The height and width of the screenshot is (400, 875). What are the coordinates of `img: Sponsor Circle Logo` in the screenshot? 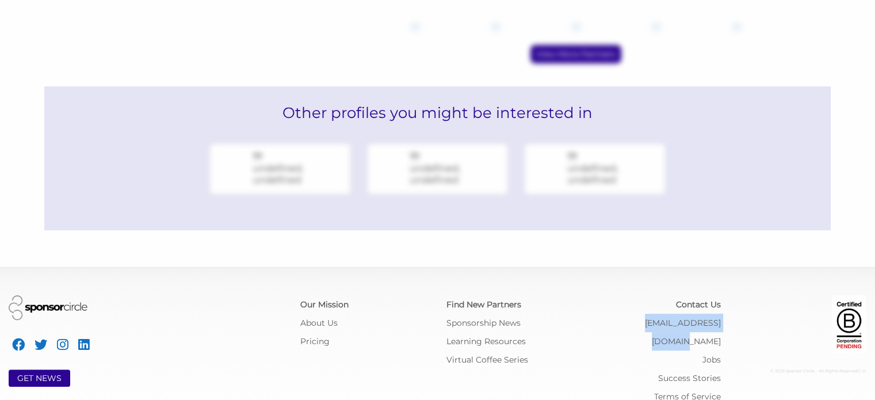 It's located at (48, 307).